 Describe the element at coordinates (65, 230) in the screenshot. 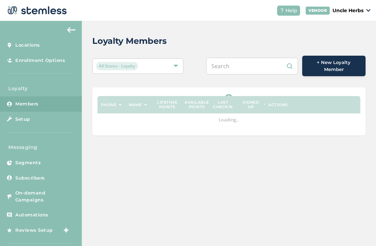

I see `img: glitter-stars-b7820f95.gif` at that location.